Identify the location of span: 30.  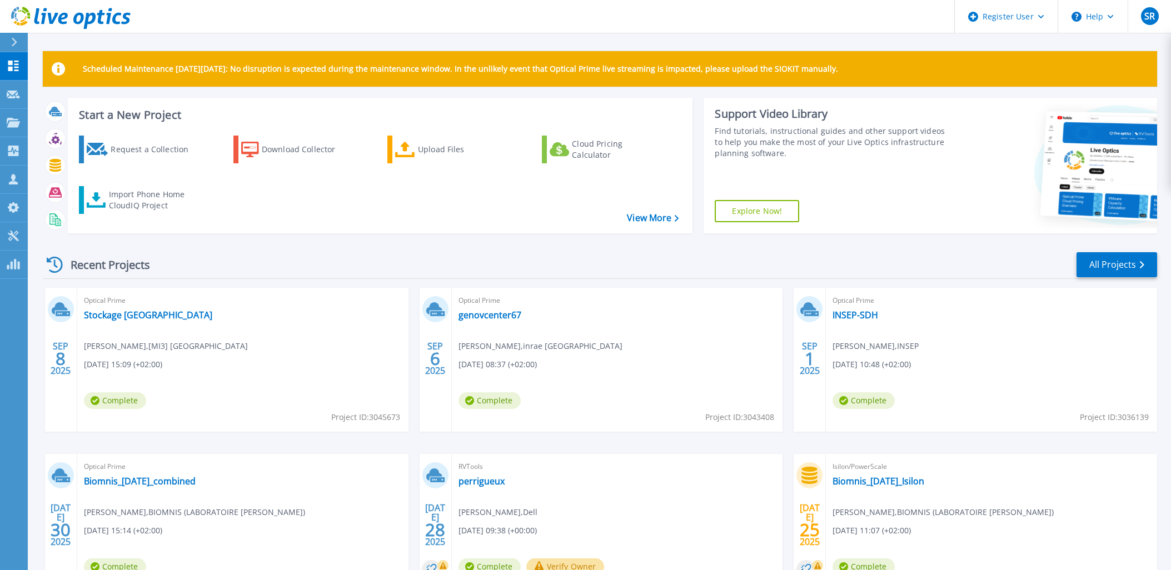
(61, 530).